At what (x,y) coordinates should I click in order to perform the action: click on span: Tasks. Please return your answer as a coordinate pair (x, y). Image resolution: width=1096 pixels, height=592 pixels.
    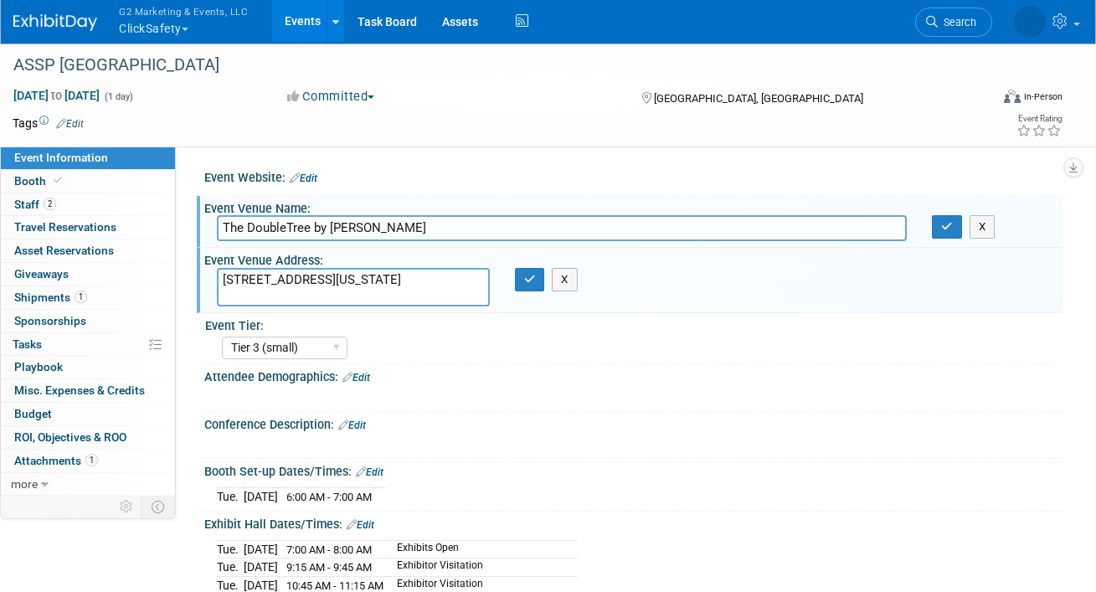
    Looking at the image, I should click on (27, 344).